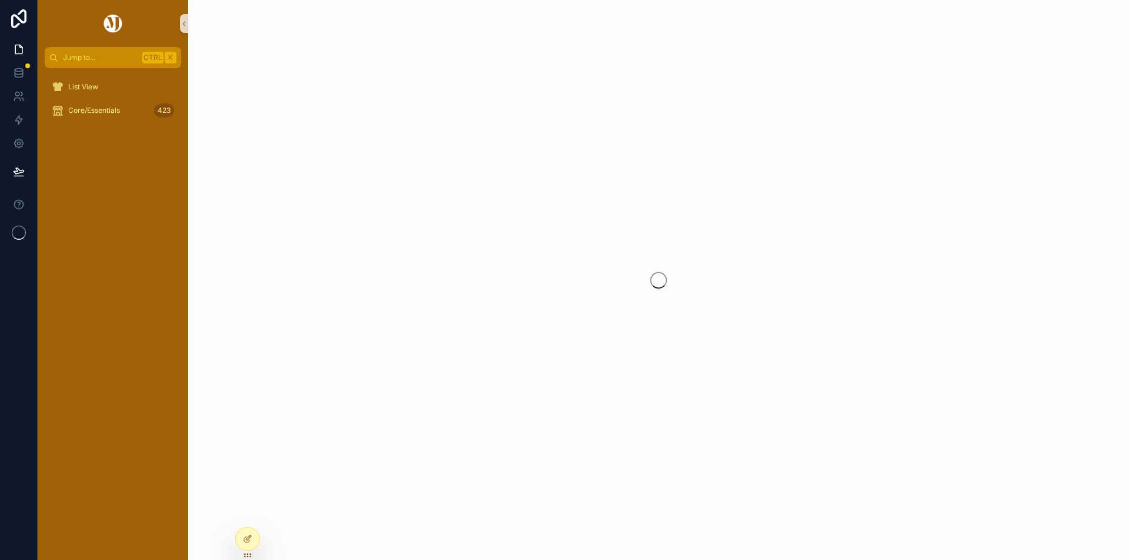 The width and height of the screenshot is (1129, 560). I want to click on img: App logo, so click(113, 24).